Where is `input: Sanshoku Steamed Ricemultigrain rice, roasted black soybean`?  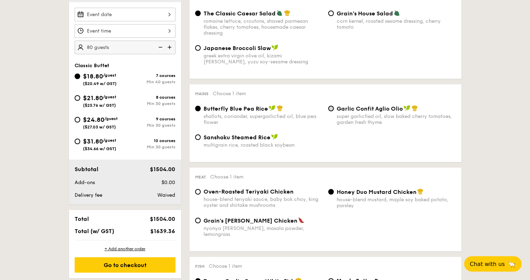 input: Sanshoku Steamed Ricemultigrain rice, roasted black soybean is located at coordinates (198, 137).